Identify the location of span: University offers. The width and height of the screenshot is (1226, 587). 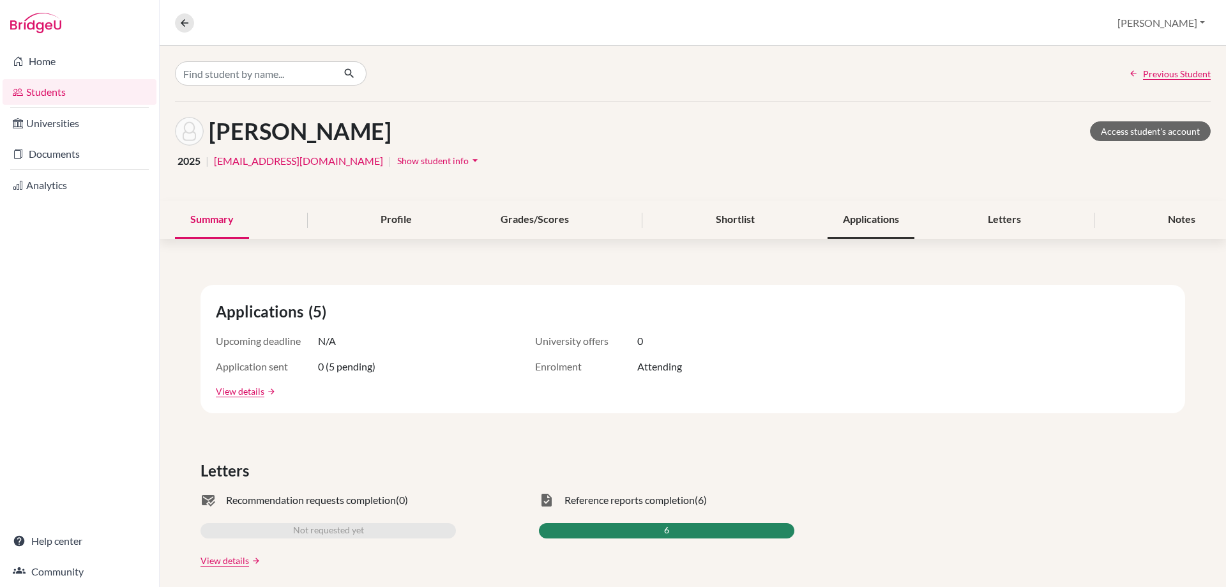
(586, 341).